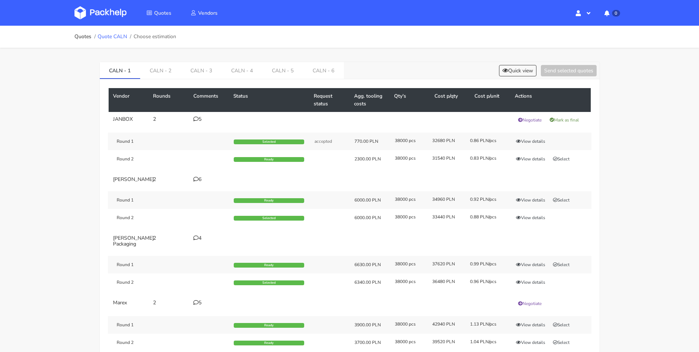 This screenshot has height=352, width=699. What do you see at coordinates (446, 281) in the screenshot?
I see `div: 36480 PLN` at bounding box center [446, 281].